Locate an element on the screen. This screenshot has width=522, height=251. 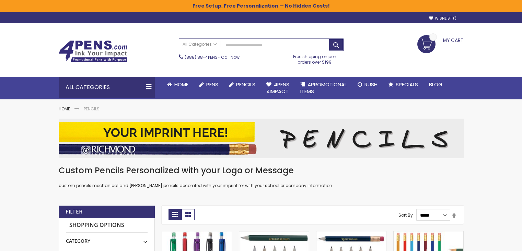
span: Home is located at coordinates (181, 84).